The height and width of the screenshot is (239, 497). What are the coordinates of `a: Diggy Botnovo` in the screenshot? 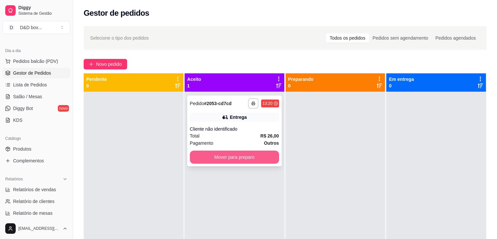 It's located at (36, 108).